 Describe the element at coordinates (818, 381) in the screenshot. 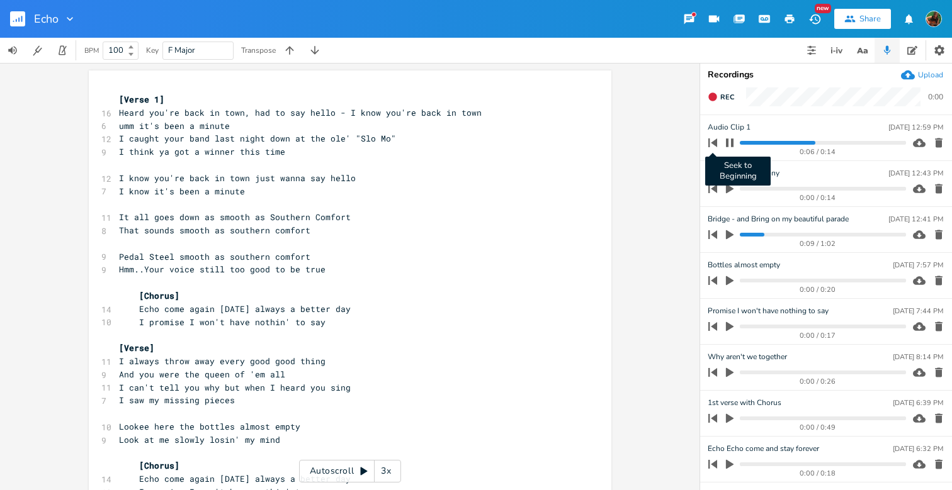

I see `div: 0:00 / 0:26` at that location.